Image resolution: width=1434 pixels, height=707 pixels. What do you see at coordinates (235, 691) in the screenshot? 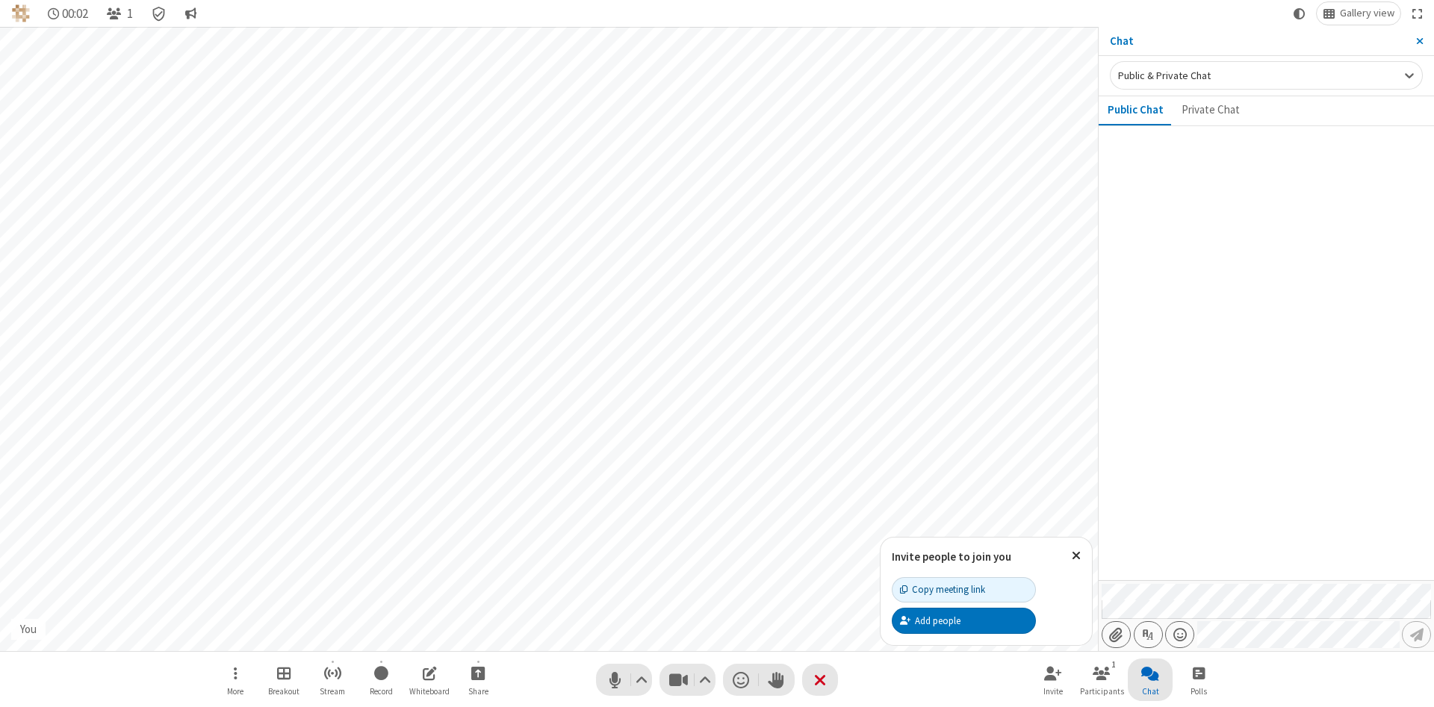
I see `span: More` at bounding box center [235, 691].